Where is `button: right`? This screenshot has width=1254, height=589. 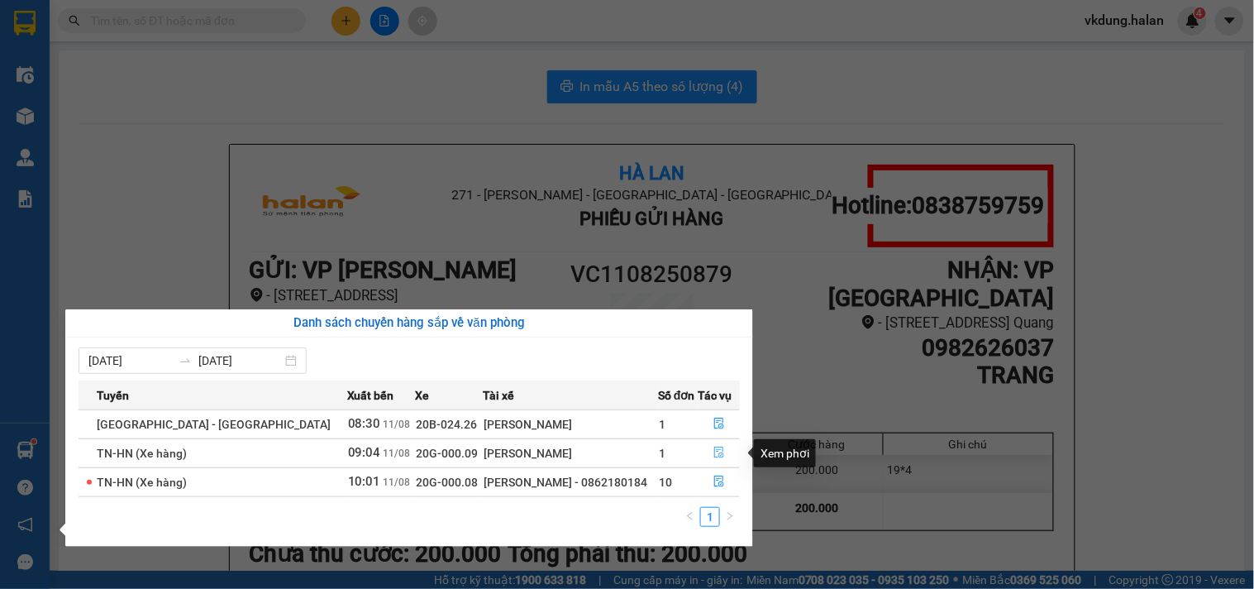 button: right is located at coordinates (730, 517).